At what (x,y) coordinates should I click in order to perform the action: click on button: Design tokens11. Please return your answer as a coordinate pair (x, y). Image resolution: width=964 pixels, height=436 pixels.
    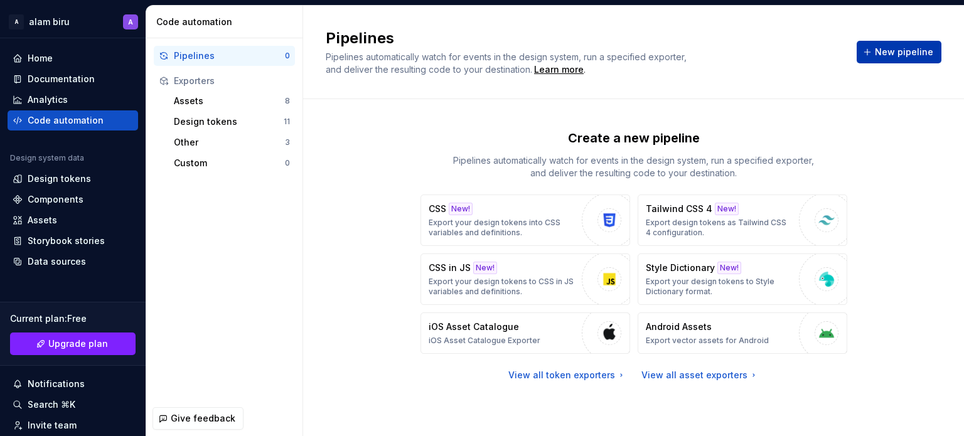
    Looking at the image, I should click on (232, 122).